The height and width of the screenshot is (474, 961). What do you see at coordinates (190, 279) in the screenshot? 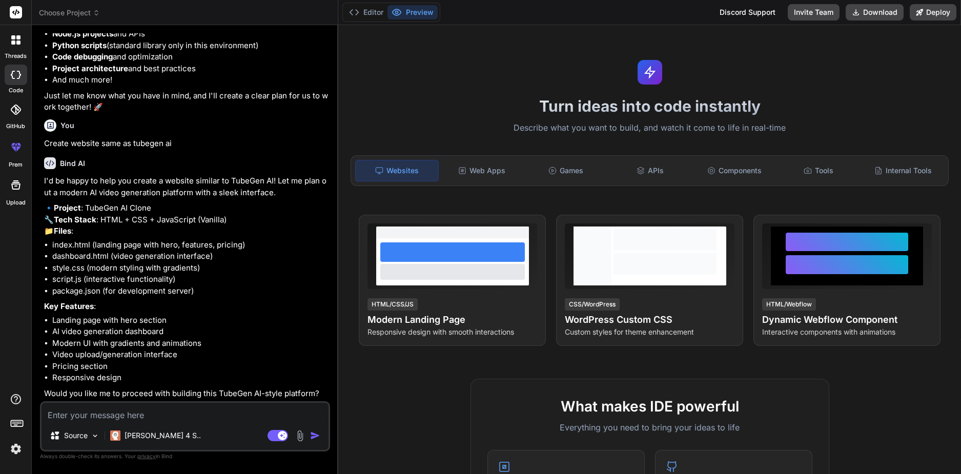
I see `li: script.js (interactive functionality)` at bounding box center [190, 279].